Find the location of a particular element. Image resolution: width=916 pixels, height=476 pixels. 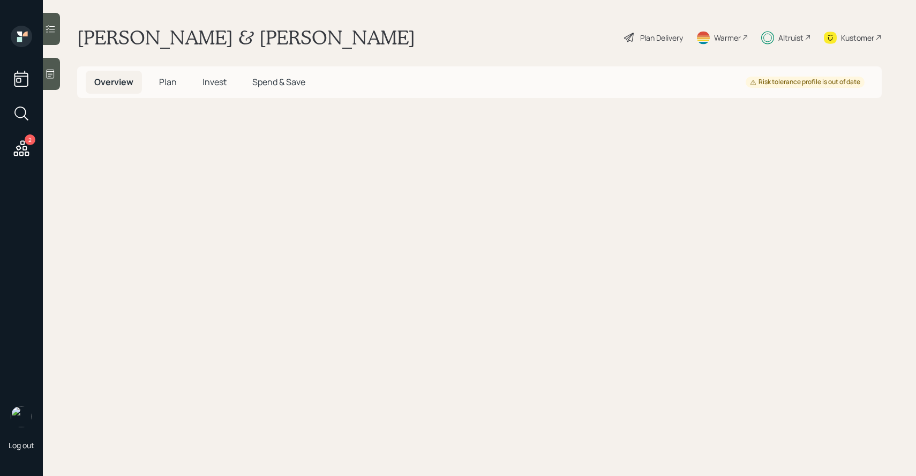

div: Kustomer is located at coordinates (858, 38).